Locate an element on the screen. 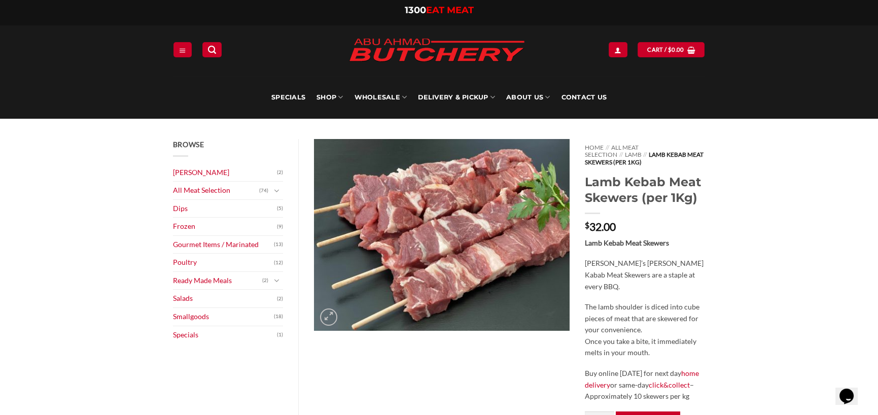 The height and width of the screenshot is (415, 878). a: SHOP is located at coordinates (330, 97).